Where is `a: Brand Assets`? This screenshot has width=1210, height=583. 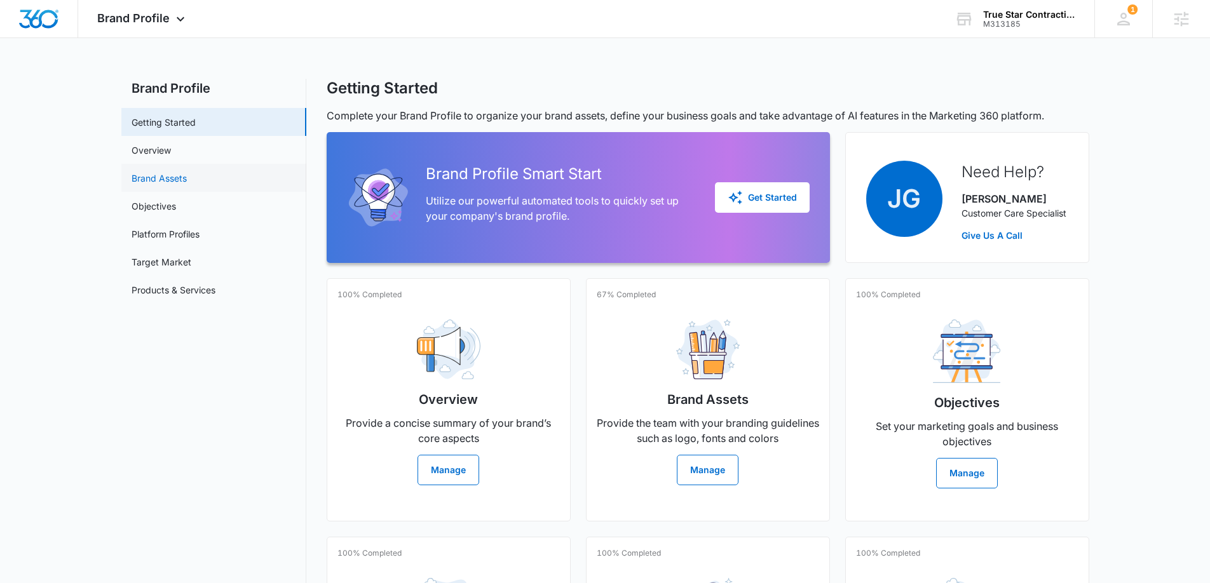
a: Brand Assets is located at coordinates (159, 178).